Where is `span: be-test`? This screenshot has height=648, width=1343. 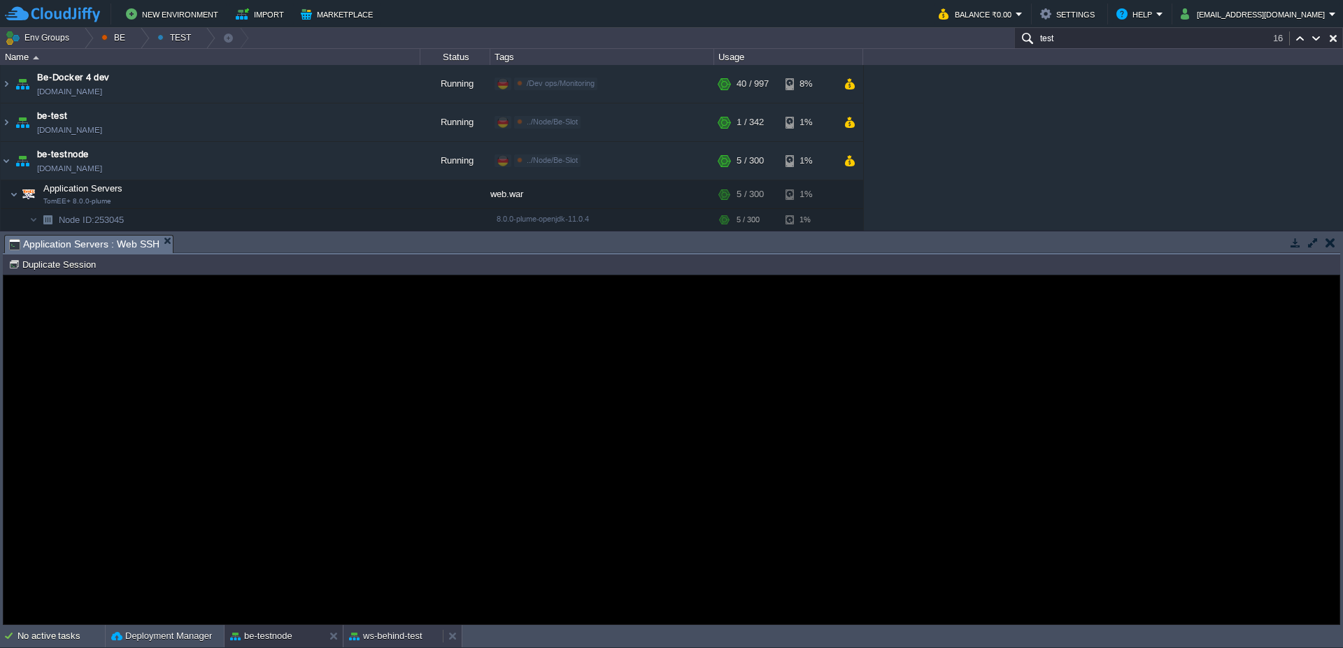
span: be-test is located at coordinates (52, 116).